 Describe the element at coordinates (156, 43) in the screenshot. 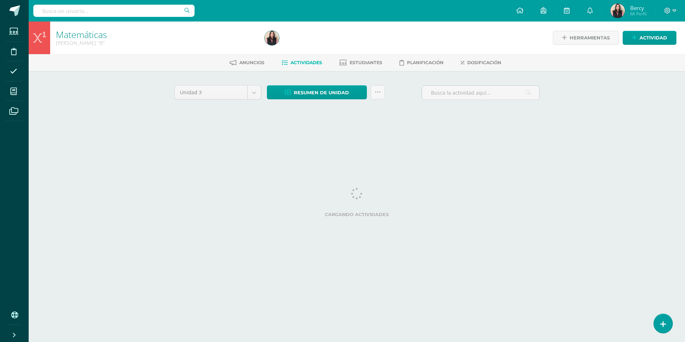

I see `div: Quinto Bachillerato 'B'` at that location.